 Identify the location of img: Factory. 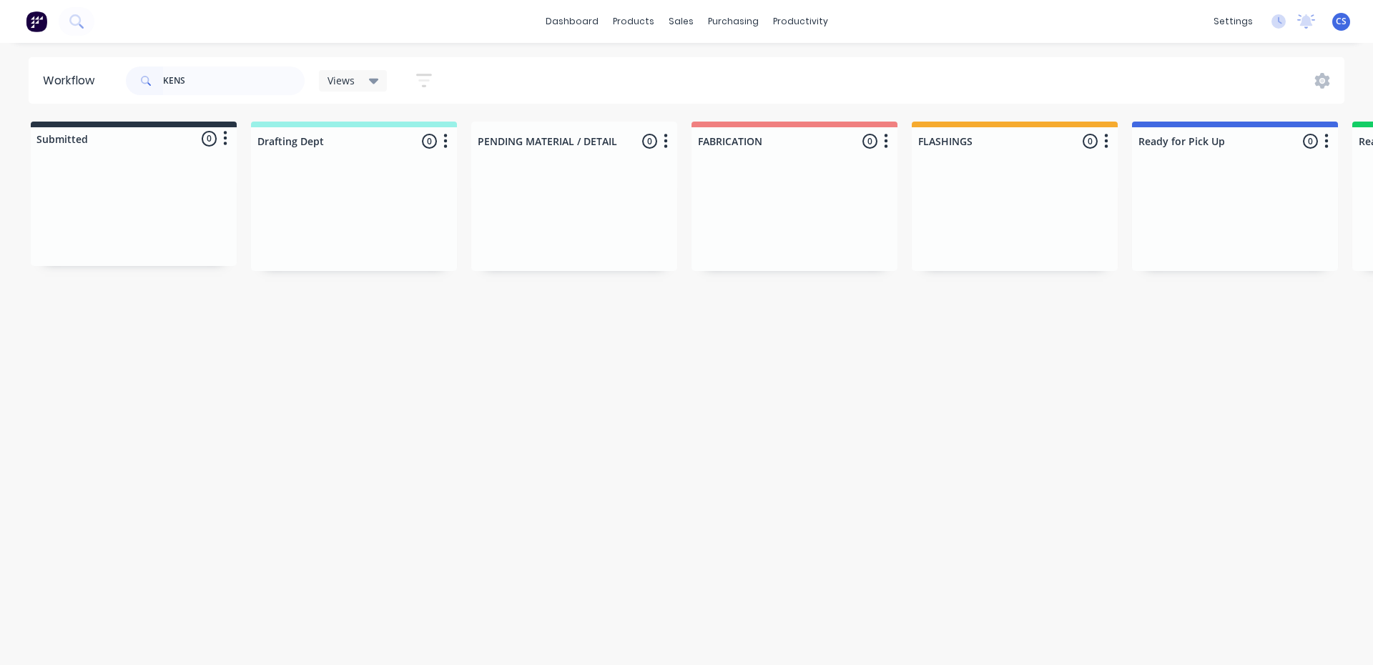
(36, 21).